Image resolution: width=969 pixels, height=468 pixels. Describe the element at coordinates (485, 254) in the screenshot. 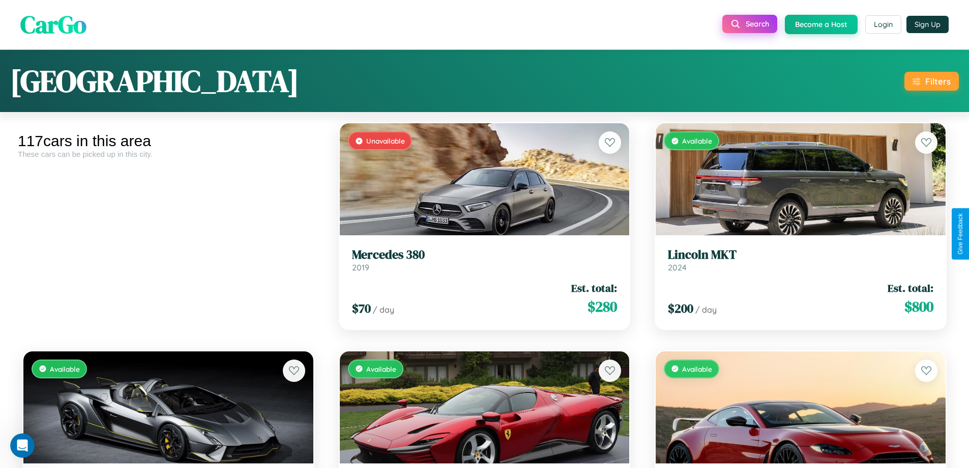

I see `h3: Mercedes 380` at that location.